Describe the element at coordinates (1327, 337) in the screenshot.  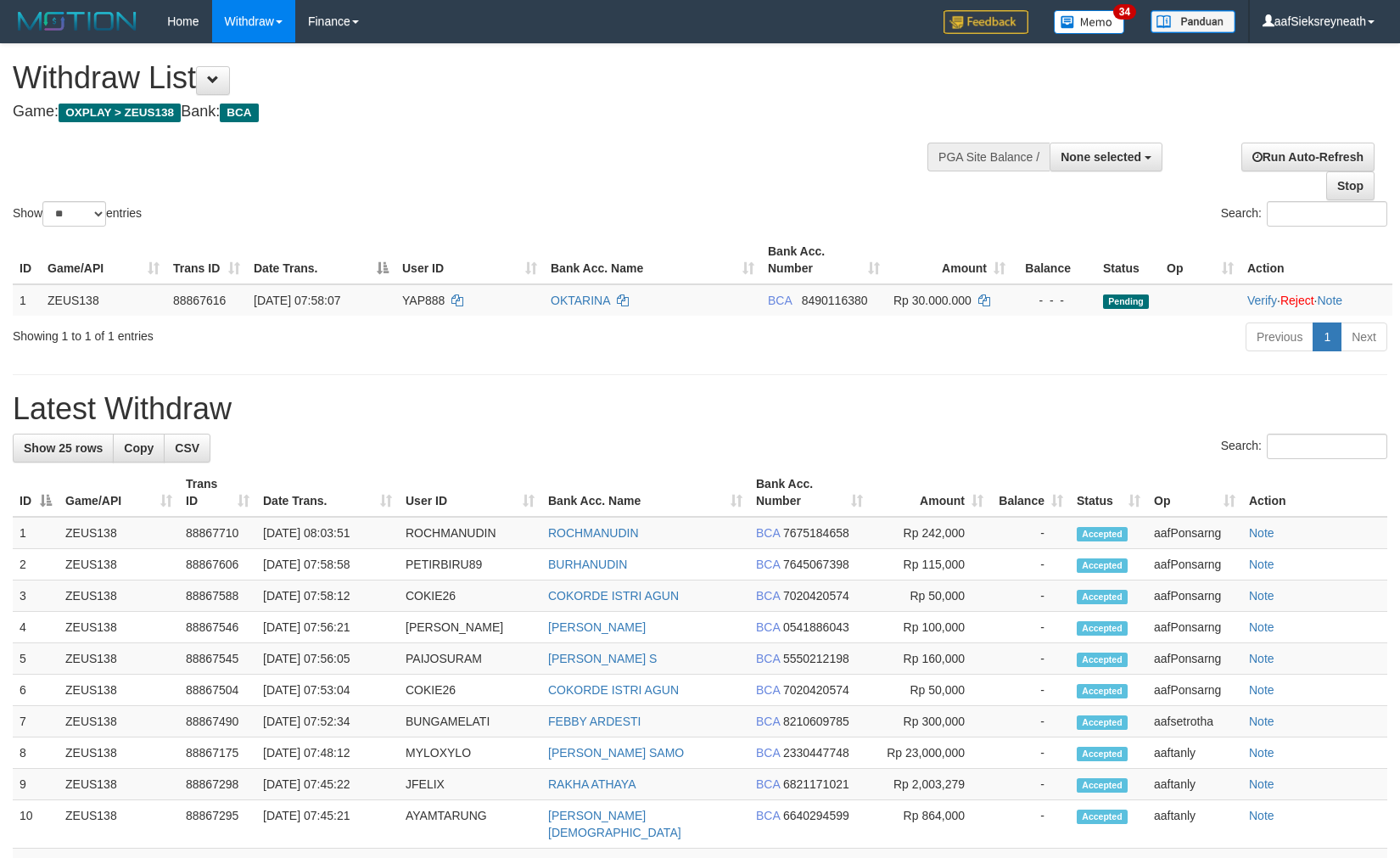
I see `a: 1` at that location.